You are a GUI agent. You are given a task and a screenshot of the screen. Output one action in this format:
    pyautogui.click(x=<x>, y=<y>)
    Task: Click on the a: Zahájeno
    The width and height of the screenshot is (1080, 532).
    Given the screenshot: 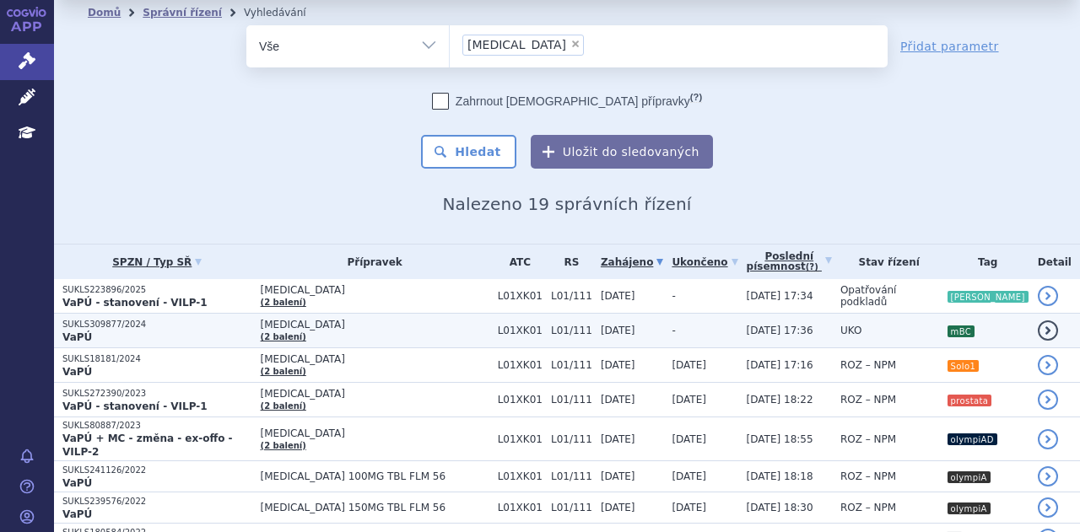 What is the action you would take?
    pyautogui.click(x=632, y=262)
    